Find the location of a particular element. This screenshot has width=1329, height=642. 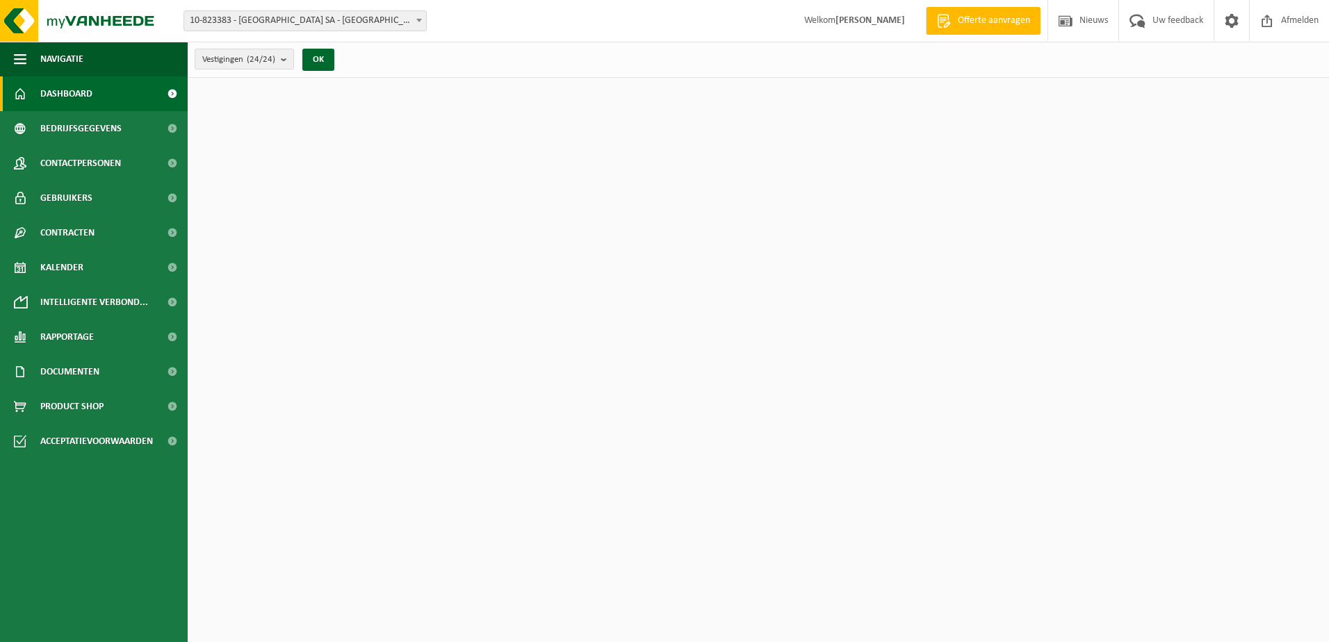

span: Gebruikers is located at coordinates (66, 198).